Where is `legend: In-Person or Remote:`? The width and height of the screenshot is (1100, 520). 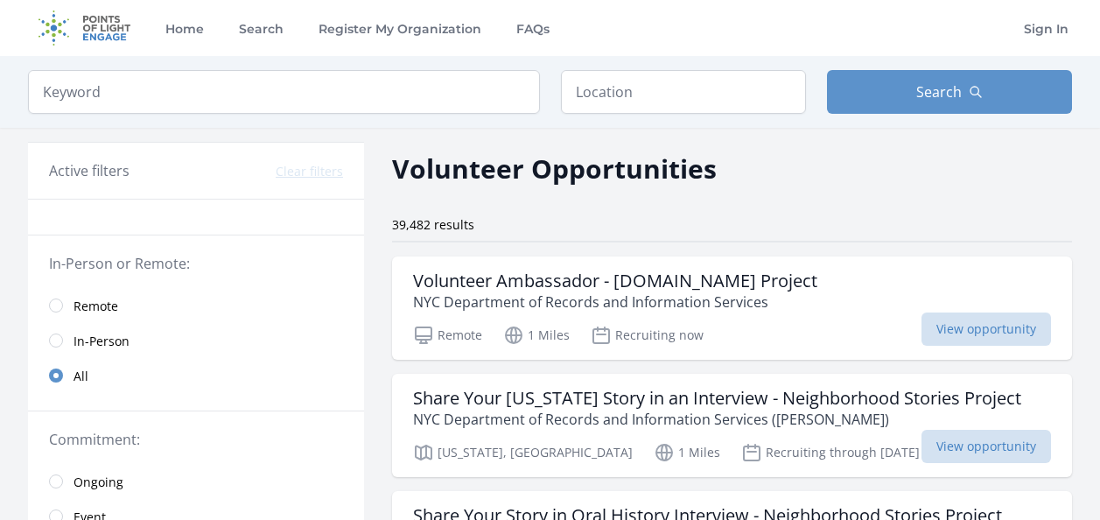 legend: In-Person or Remote: is located at coordinates (196, 263).